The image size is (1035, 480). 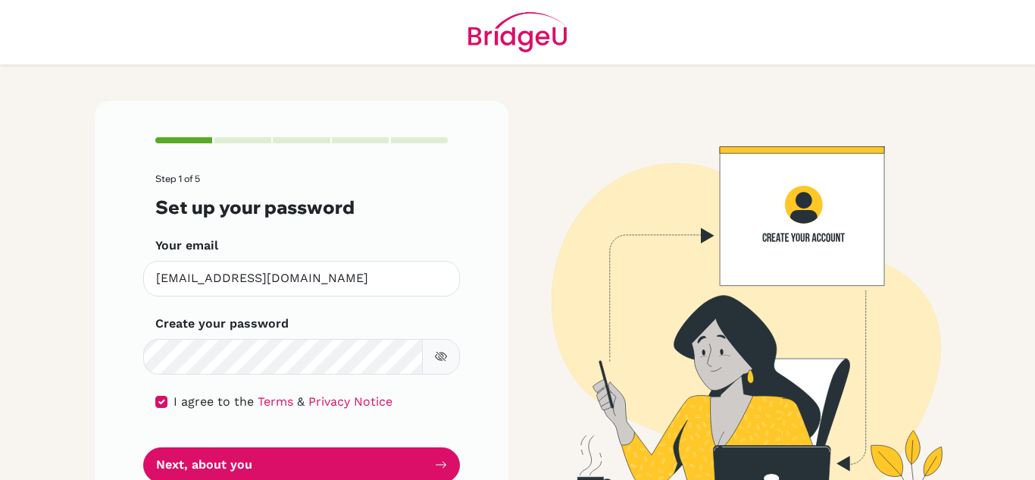 I want to click on span: Step 1 of 5, so click(x=177, y=178).